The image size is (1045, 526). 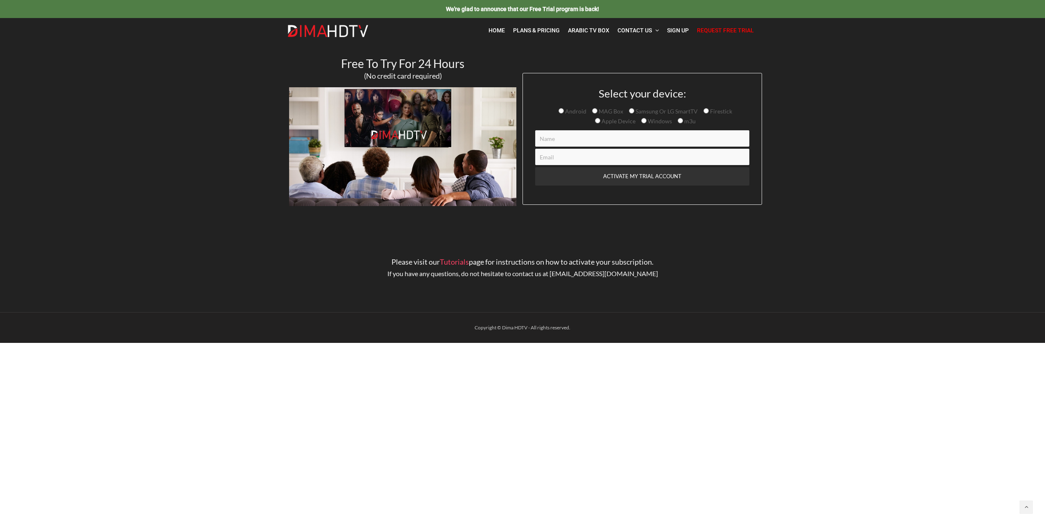 What do you see at coordinates (610, 111) in the screenshot?
I see `span: MAG Box` at bounding box center [610, 111].